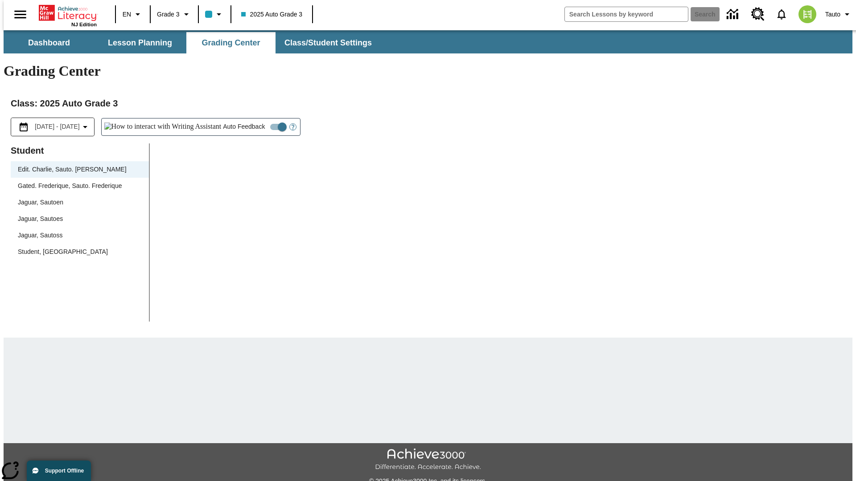  I want to click on span: Auto Feedback, so click(244, 127).